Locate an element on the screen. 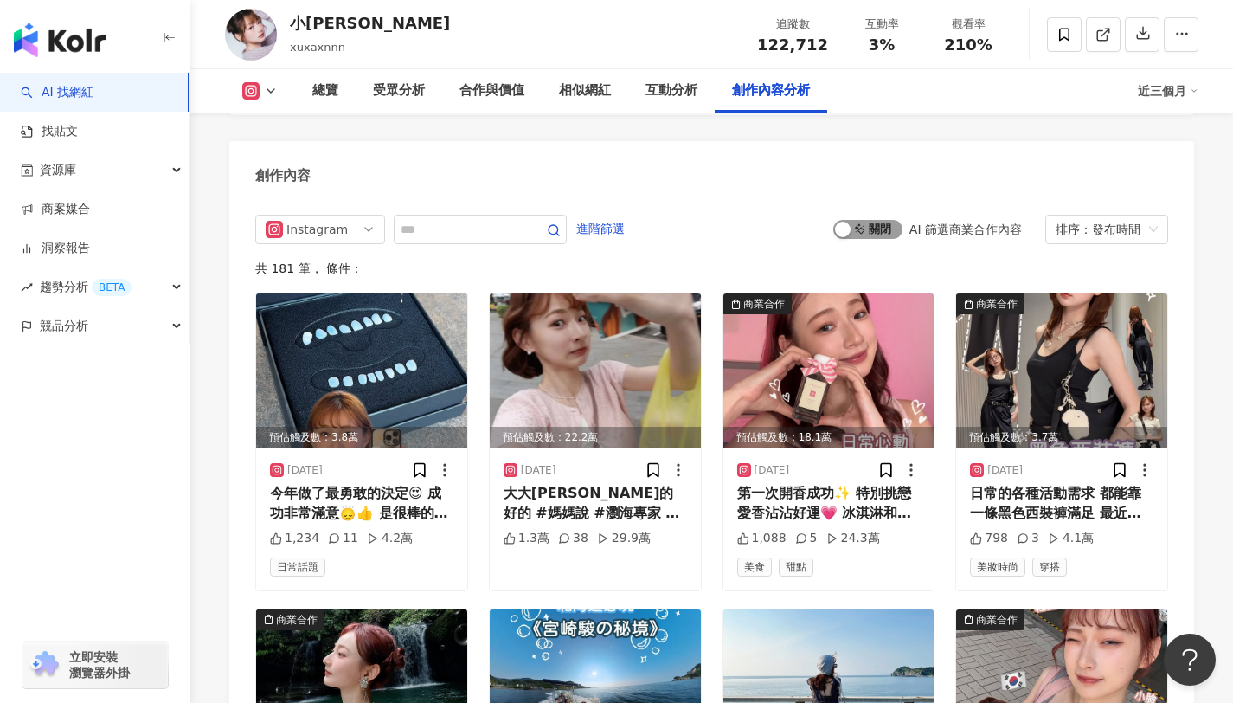 The width and height of the screenshot is (1233, 703). div: 38 is located at coordinates (573, 538).